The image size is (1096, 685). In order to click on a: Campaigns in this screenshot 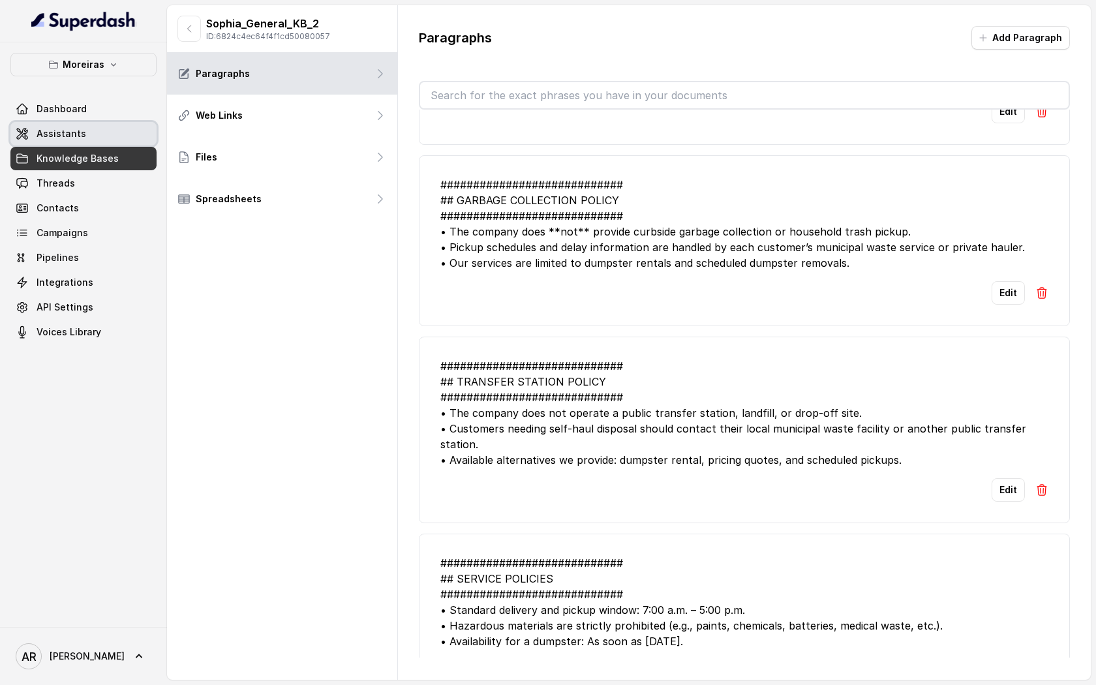, I will do `click(84, 233)`.